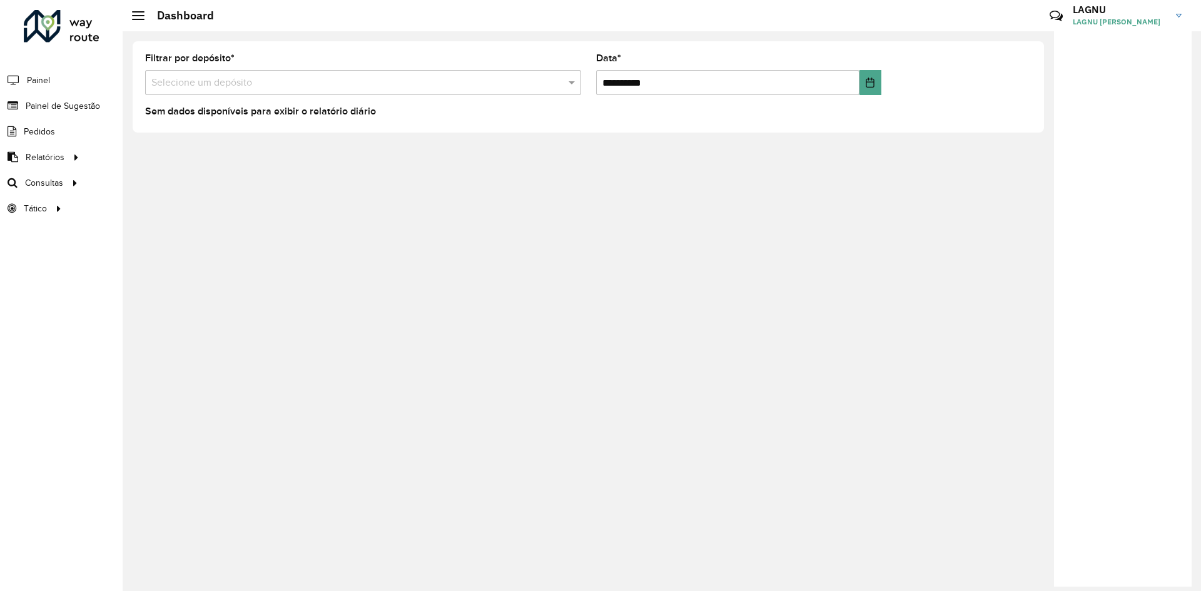 This screenshot has width=1201, height=591. What do you see at coordinates (870, 83) in the screenshot?
I see `button: Choose Date` at bounding box center [870, 83].